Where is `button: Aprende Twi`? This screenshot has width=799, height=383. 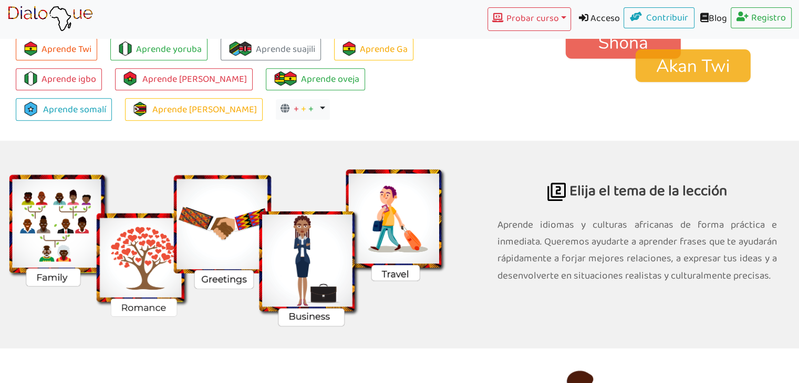
button: Aprende Twi is located at coordinates (56, 49).